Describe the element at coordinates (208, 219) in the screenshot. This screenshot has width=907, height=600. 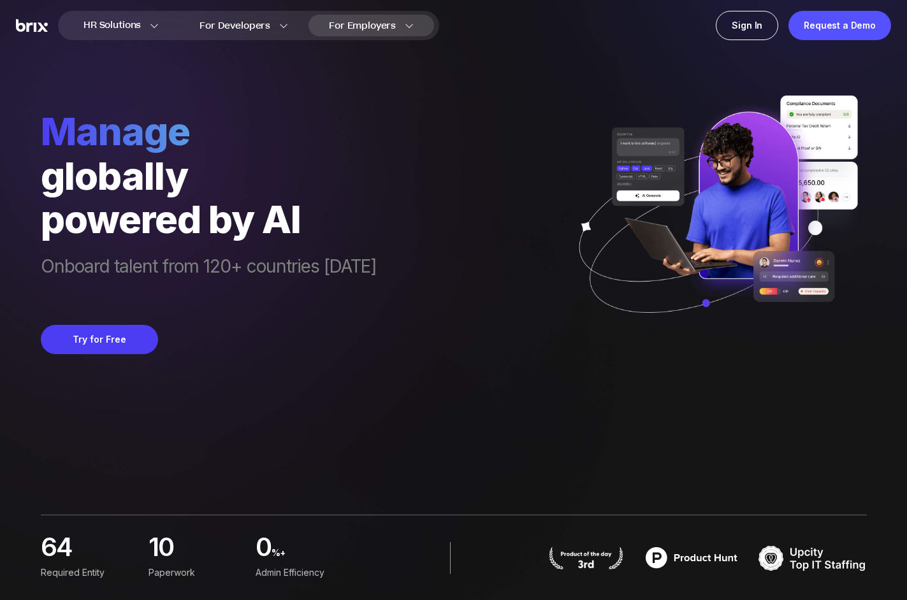
I see `div: powered by AI` at that location.